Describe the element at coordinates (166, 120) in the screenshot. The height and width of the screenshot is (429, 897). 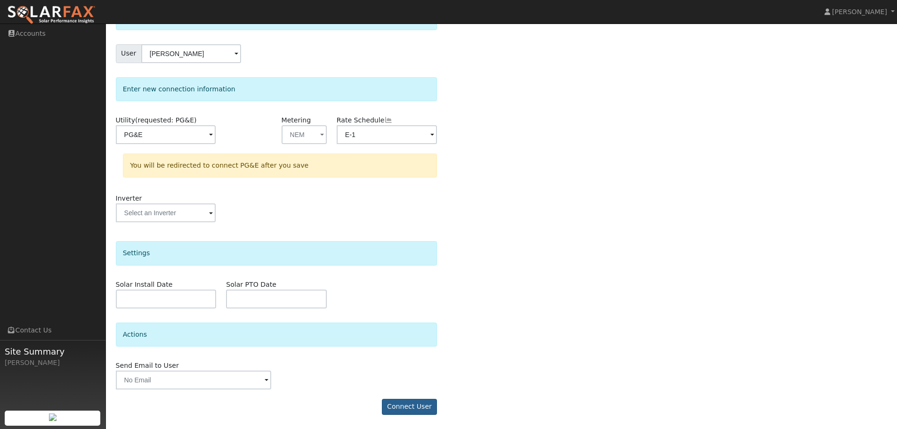
I see `span: (requested: PG&E)` at that location.